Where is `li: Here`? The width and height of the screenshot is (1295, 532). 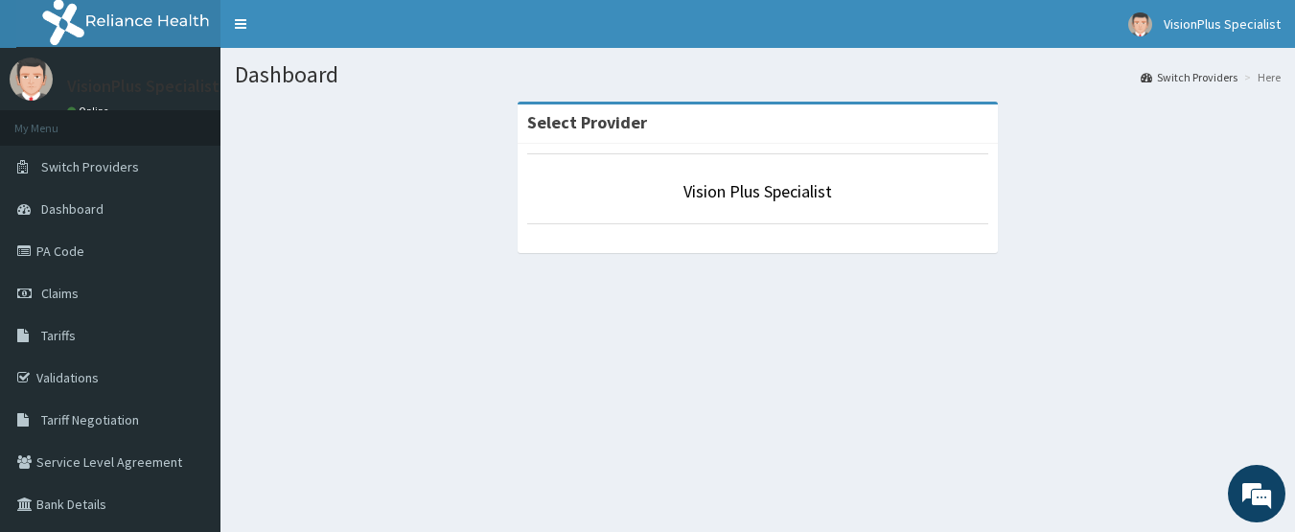
li: Here is located at coordinates (1260, 77).